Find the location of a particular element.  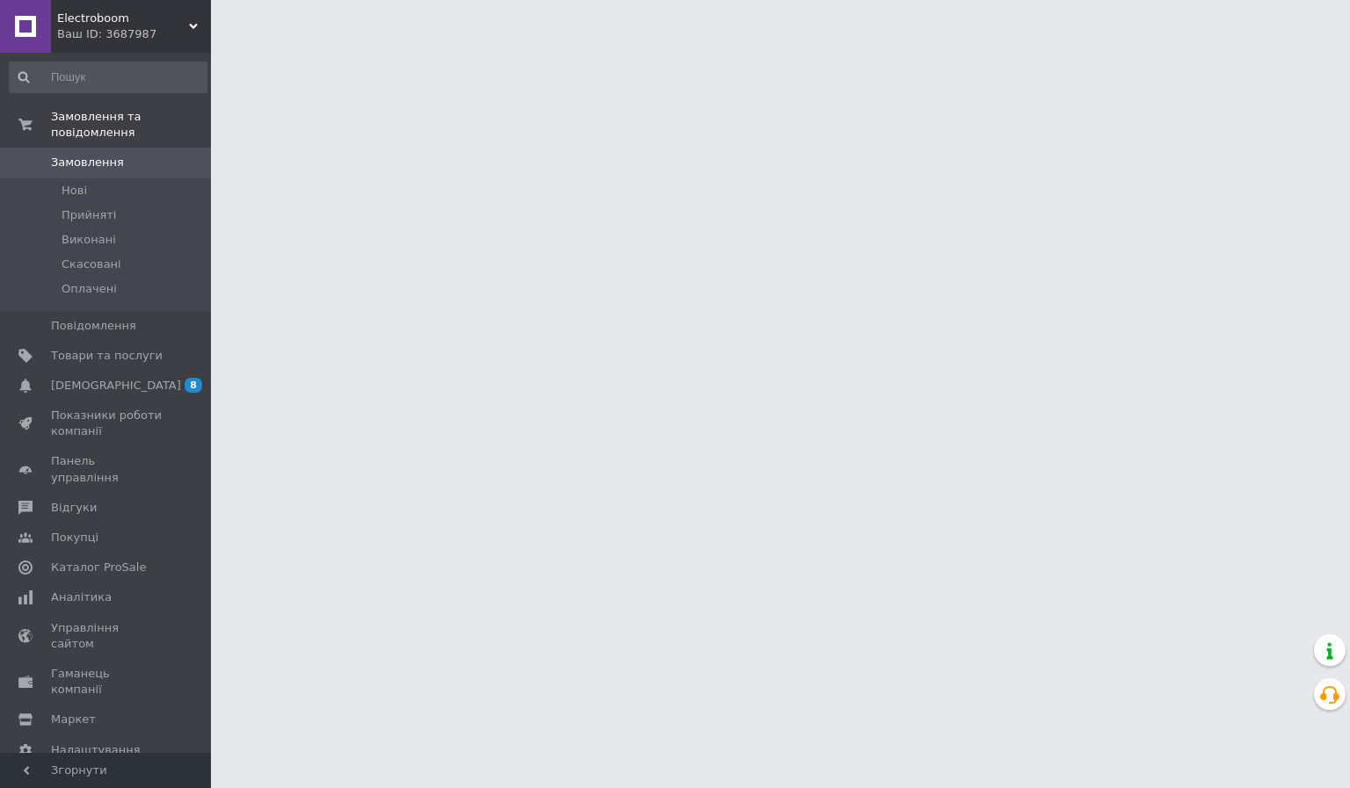

span: Виконані is located at coordinates (89, 240).